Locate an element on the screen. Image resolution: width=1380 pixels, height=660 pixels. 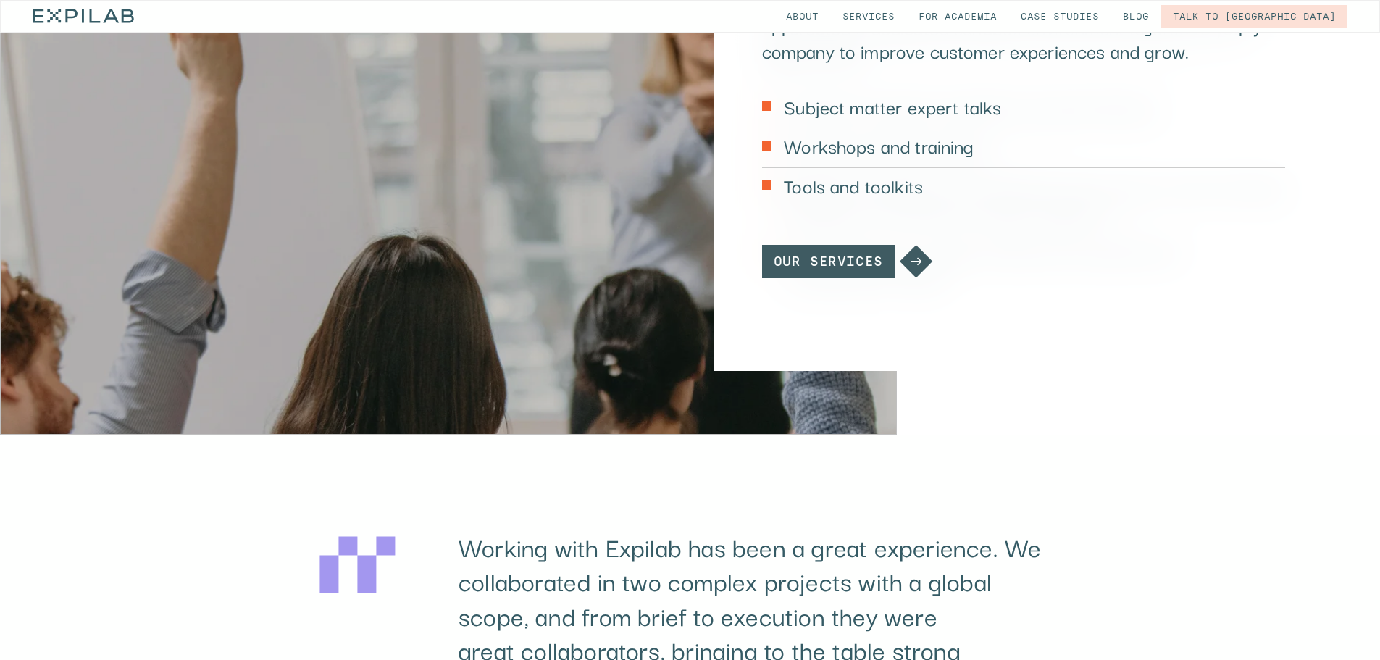
a: About is located at coordinates (802, 16).